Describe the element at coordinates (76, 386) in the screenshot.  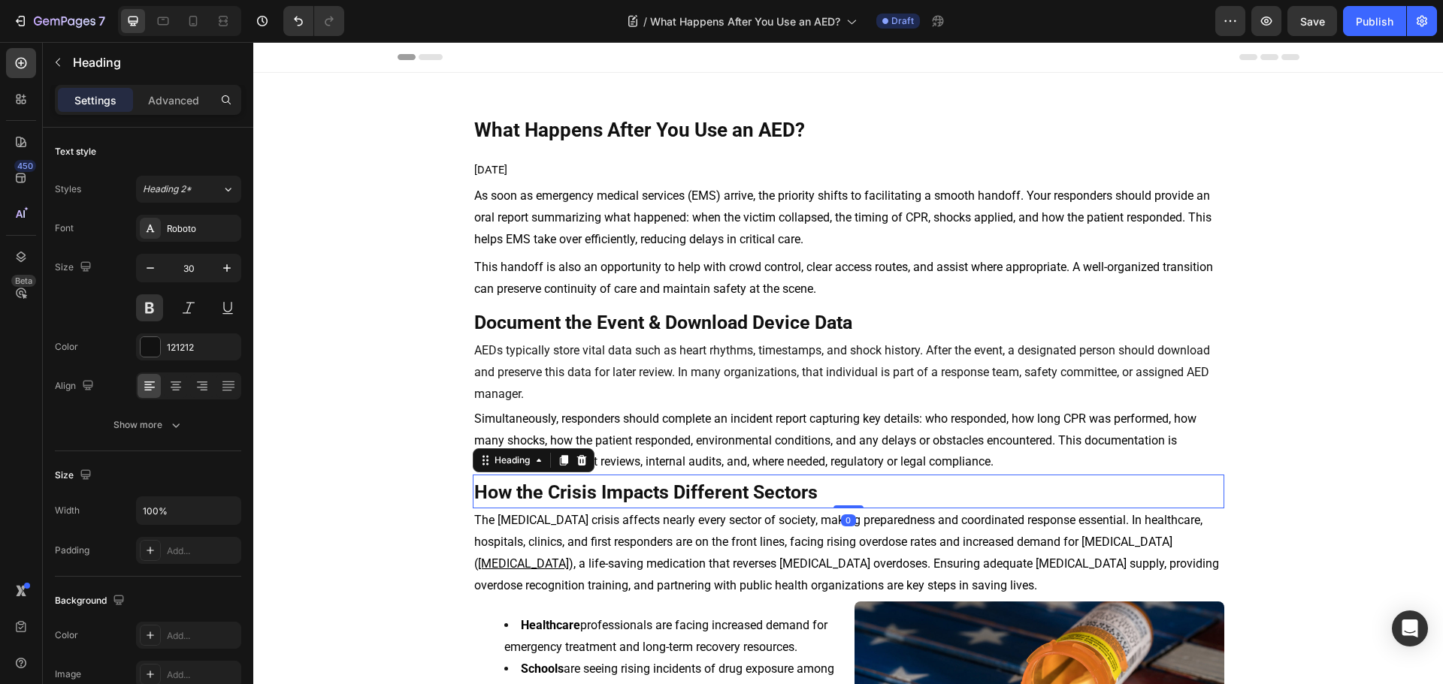
I see `div: Align` at that location.